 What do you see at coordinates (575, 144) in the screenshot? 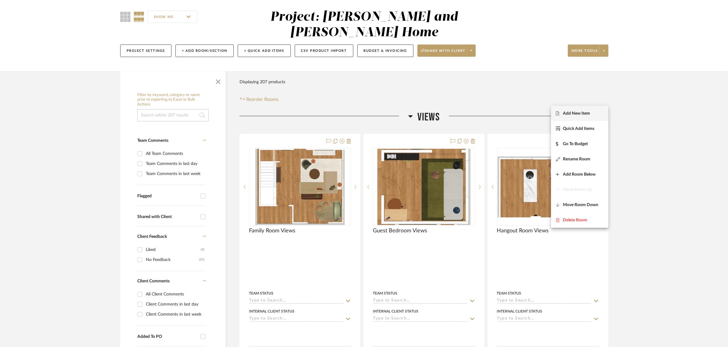
I see `span: Go To Budget` at bounding box center [575, 144].